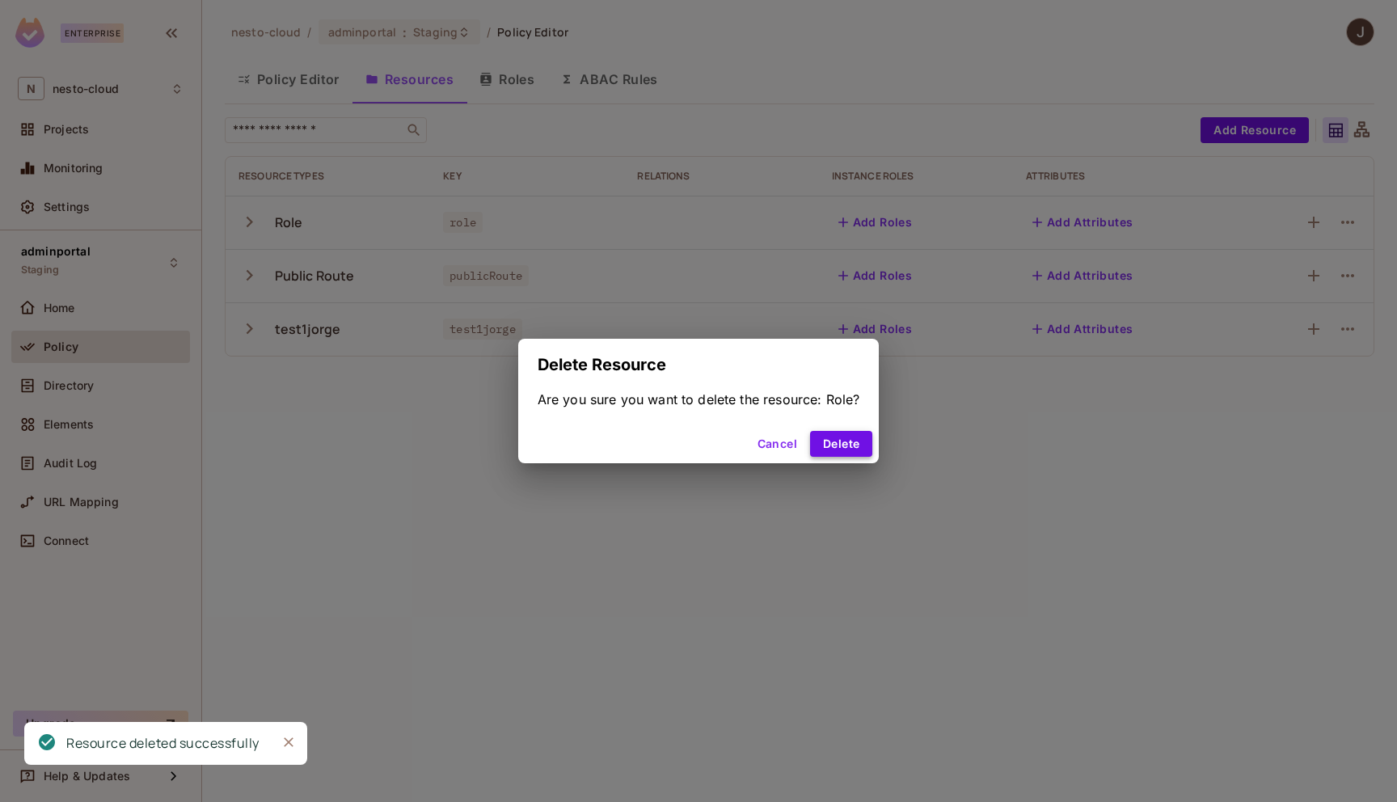 Image resolution: width=1397 pixels, height=802 pixels. I want to click on button: Close, so click(289, 742).